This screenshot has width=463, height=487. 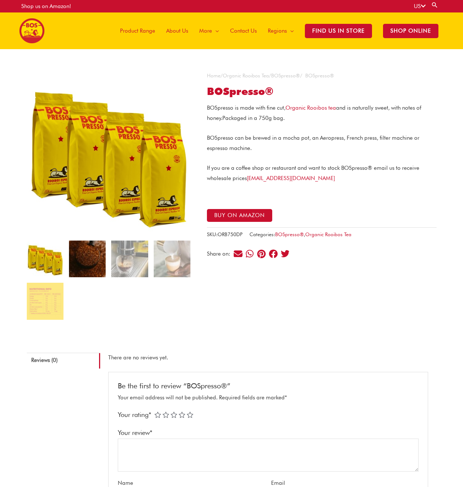 What do you see at coordinates (322, 174) in the screenshot?
I see `p: If you are a coffee shop or restaurant and want to stock BOSpresso® email us to receive wholesale...` at bounding box center [322, 174].